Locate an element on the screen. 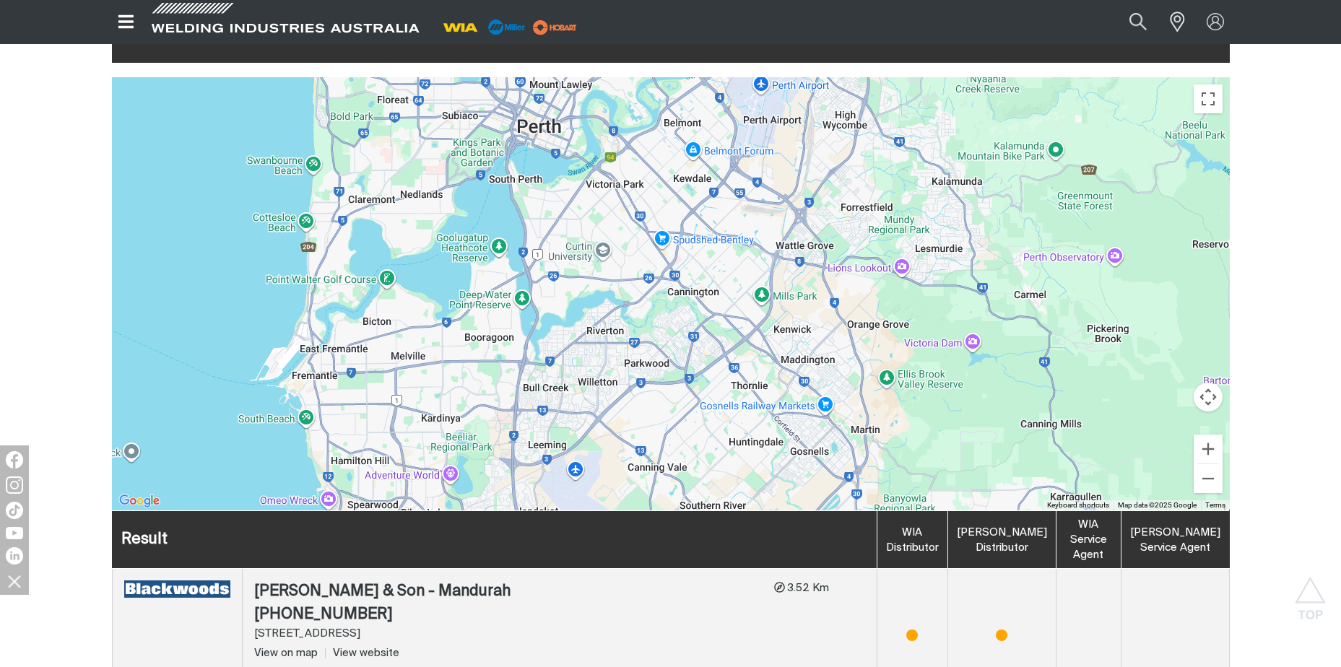 Image resolution: width=1341 pixels, height=667 pixels. span: Map data ©2025 Google is located at coordinates (1157, 505).